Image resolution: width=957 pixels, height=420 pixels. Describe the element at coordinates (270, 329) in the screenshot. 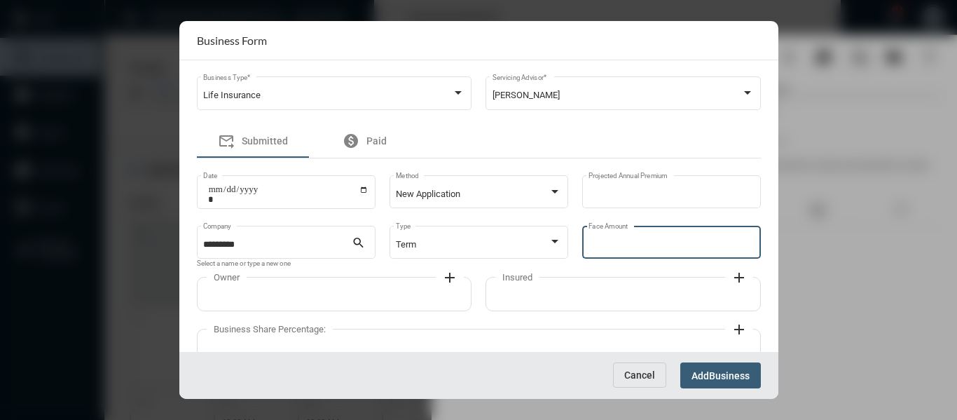

I see `label: Business Share Percentage:` at that location.